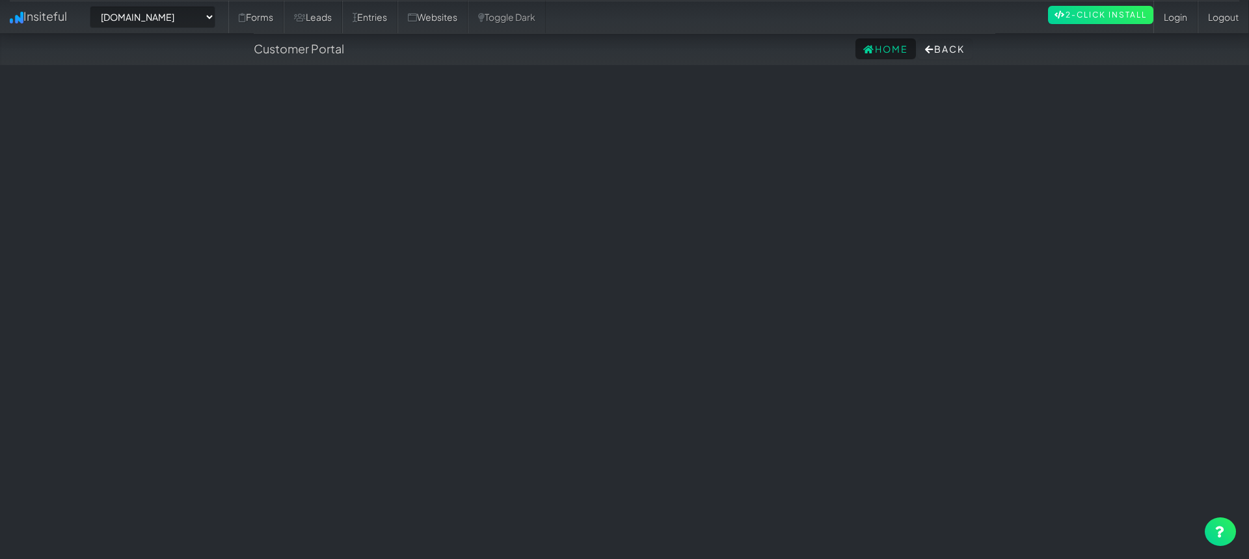 The image size is (1249, 559). Describe the element at coordinates (1176, 17) in the screenshot. I see `a: Login` at that location.